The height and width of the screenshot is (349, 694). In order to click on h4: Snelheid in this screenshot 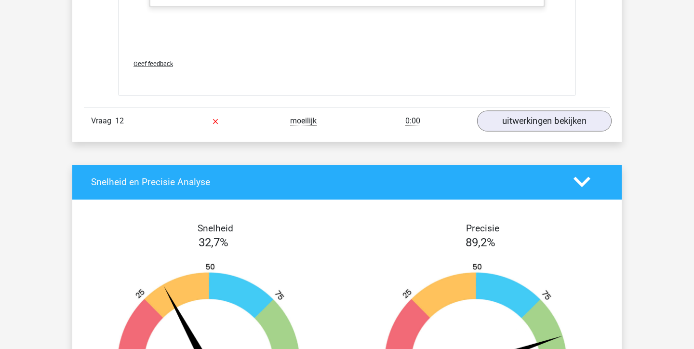, I will do `click(215, 228)`.